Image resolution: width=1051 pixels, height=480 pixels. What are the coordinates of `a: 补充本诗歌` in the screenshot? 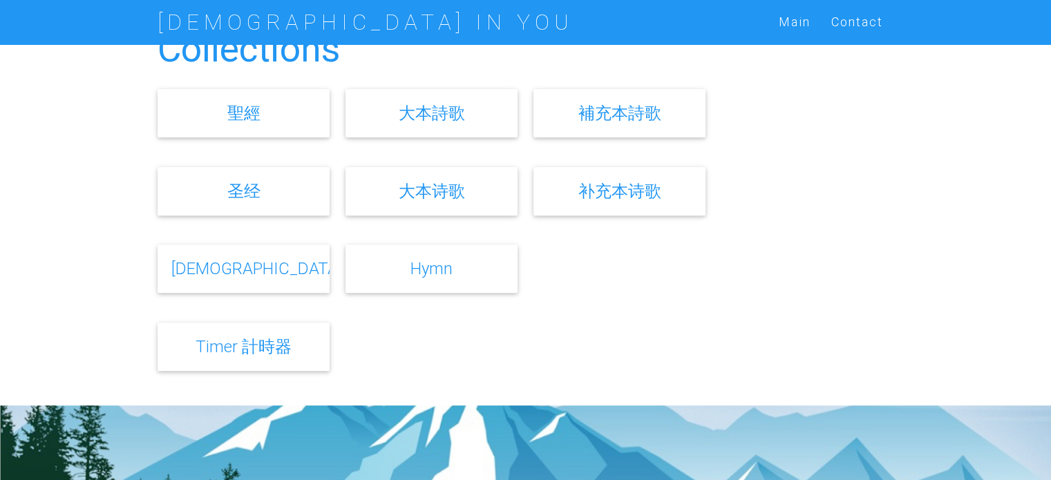 It's located at (619, 191).